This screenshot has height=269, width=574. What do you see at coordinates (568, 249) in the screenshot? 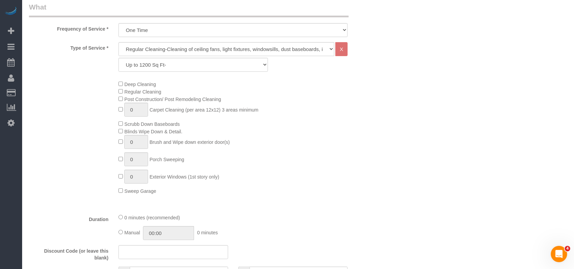
I see `span: 4` at bounding box center [568, 249].